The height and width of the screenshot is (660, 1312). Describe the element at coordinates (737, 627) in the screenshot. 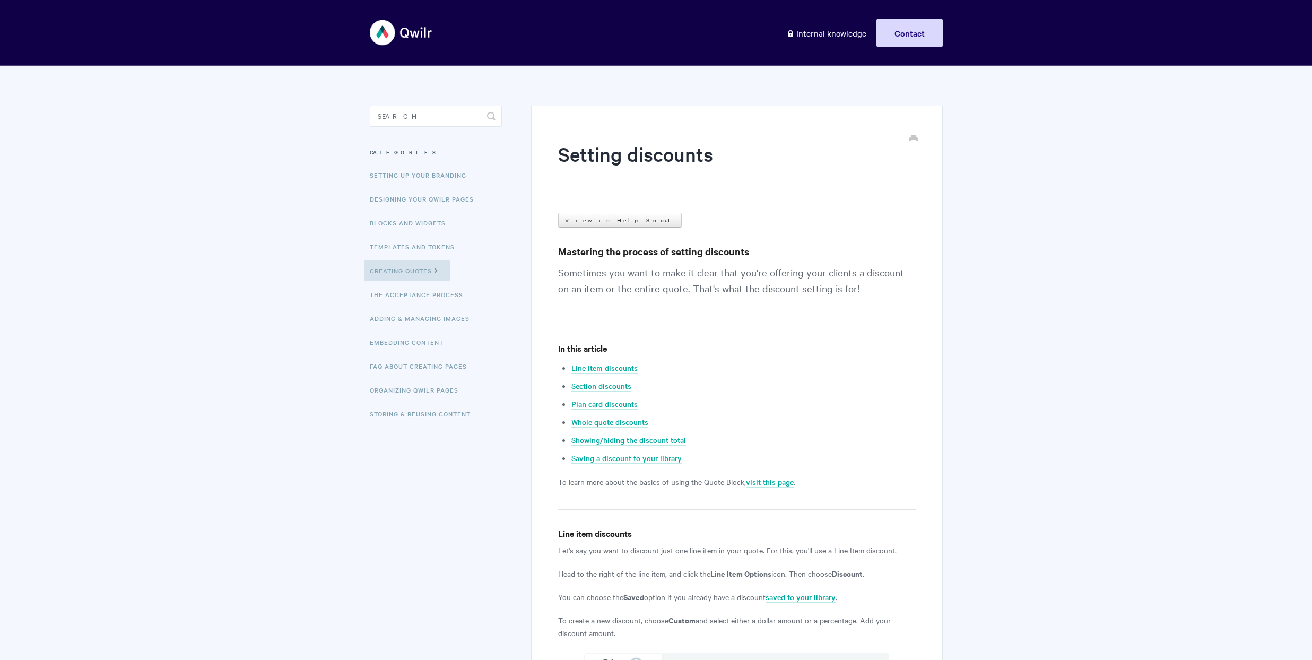

I see `p: To create a new discount, choose and select either a dollar amount or a percentage. Add your disc...` at that location.